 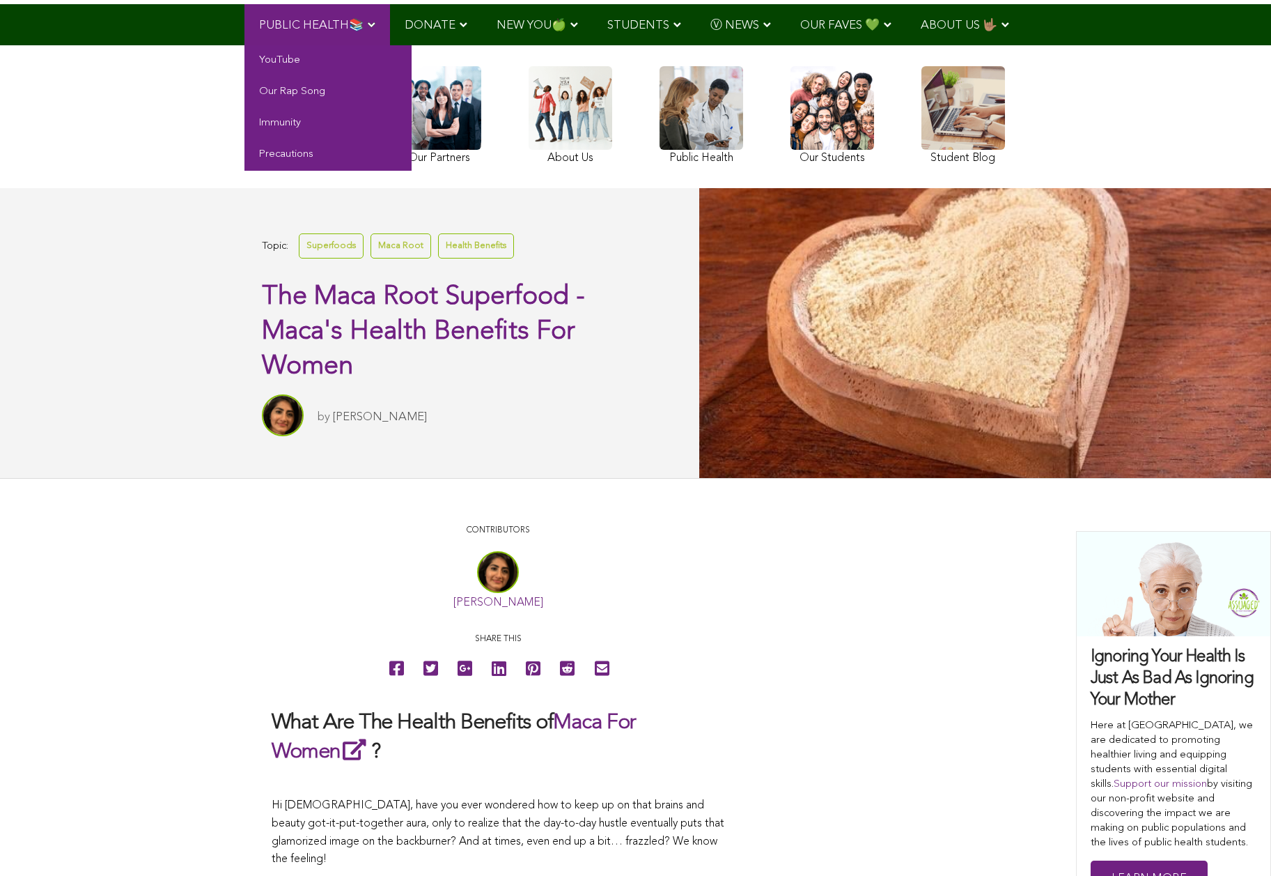 I want to click on a: Health Benefits, so click(x=476, y=245).